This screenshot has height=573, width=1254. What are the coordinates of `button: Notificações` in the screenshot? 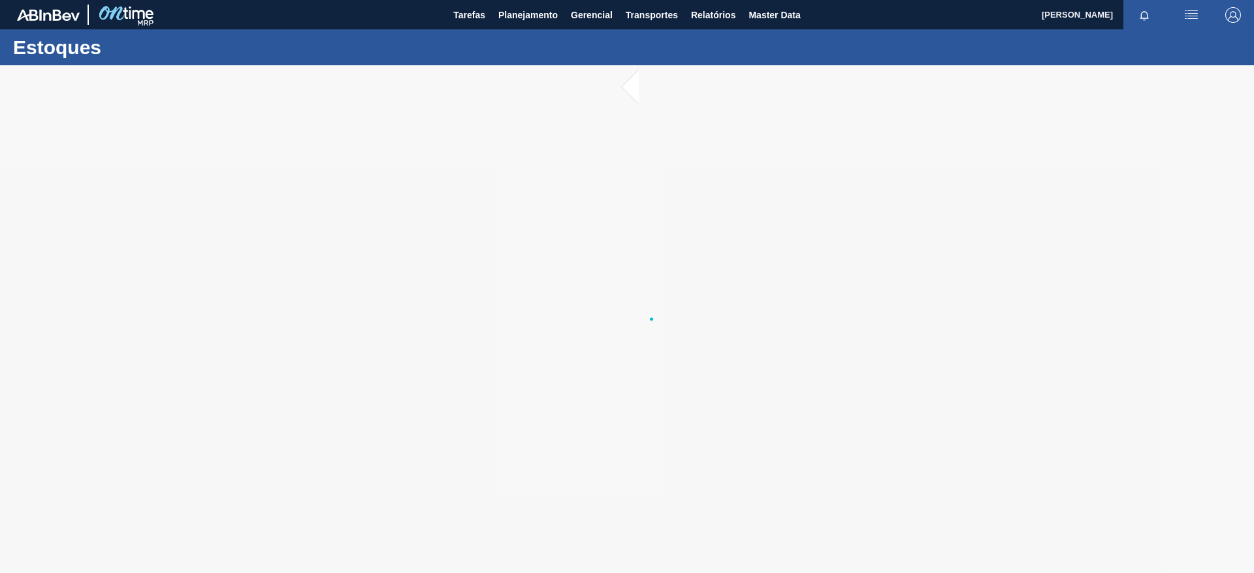 It's located at (1144, 15).